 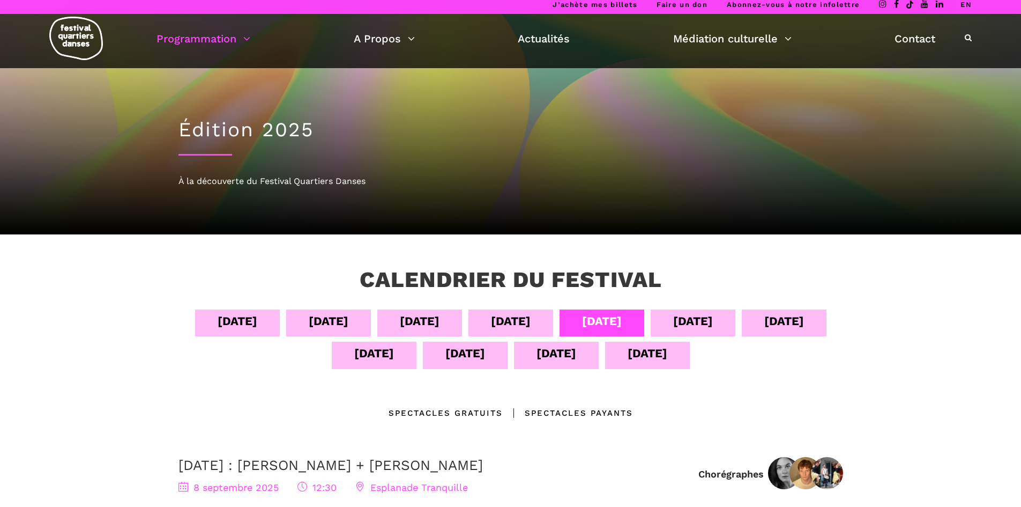 I want to click on a: Contact, so click(x=915, y=39).